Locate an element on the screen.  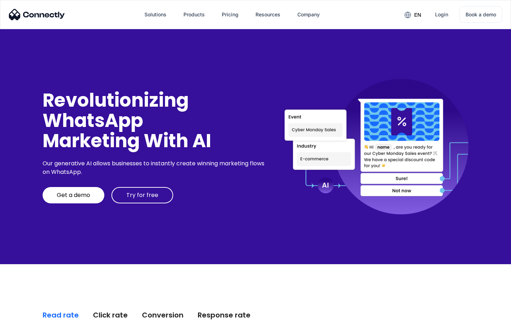
img: Connectly Logo is located at coordinates (37, 15).